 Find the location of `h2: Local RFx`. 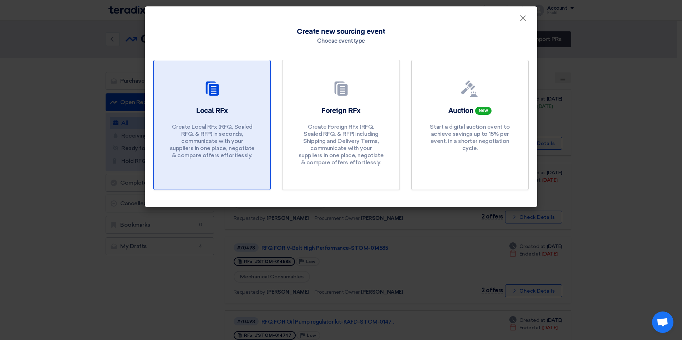

h2: Local RFx is located at coordinates (212, 111).